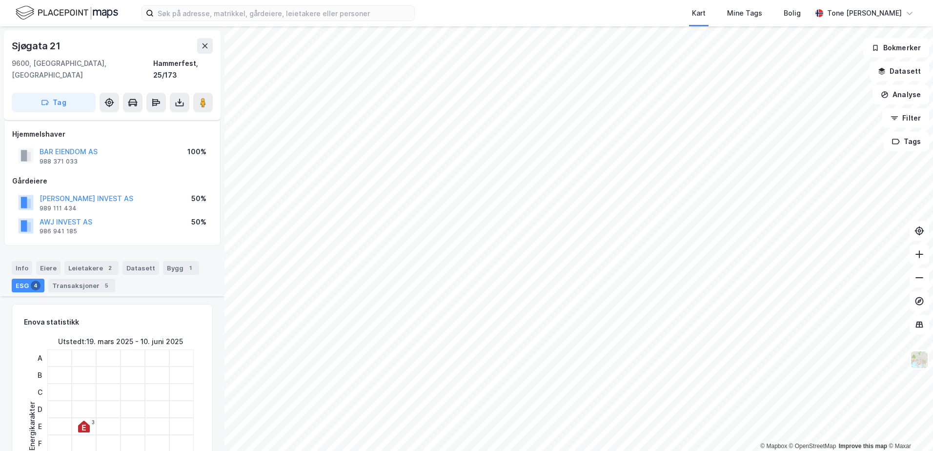 This screenshot has height=451, width=933. What do you see at coordinates (37, 46) in the screenshot?
I see `div: Sjøgata 21` at bounding box center [37, 46].